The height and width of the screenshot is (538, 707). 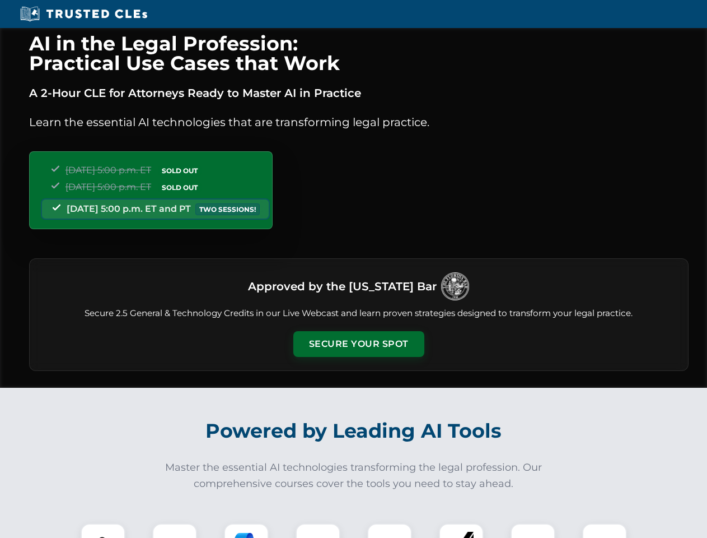 I want to click on p: A 2-Hour CLE for Attorneys Ready to Master AI in Practice, so click(x=359, y=93).